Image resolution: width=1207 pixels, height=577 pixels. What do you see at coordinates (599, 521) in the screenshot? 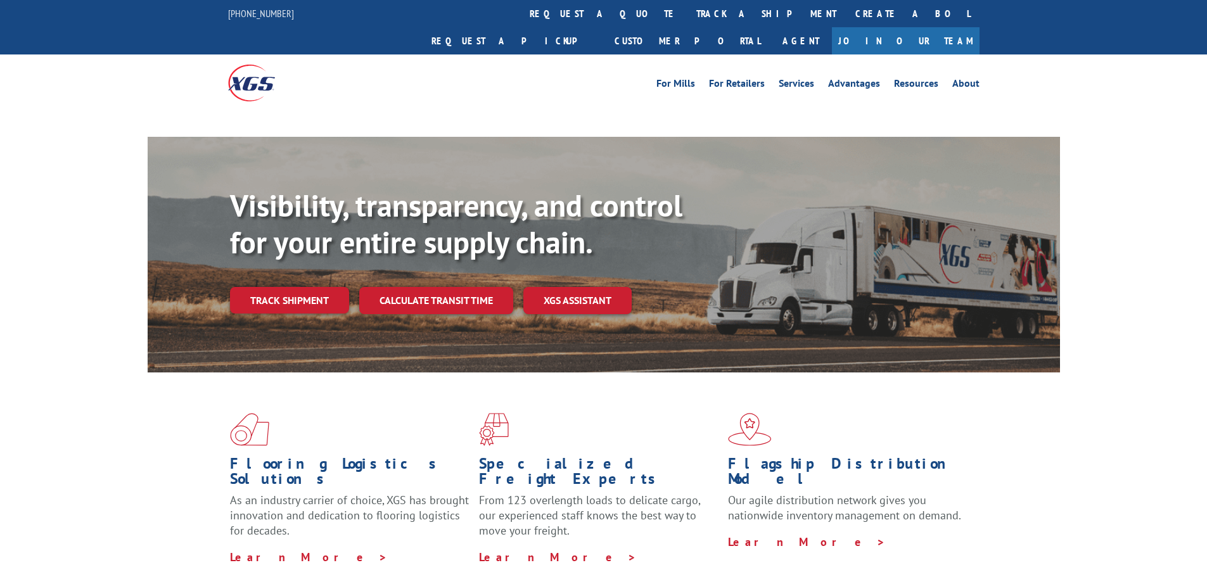
I see `p: From 123 overlength loads to delicate cargo, our experienced staff knows the best way to move you...` at bounding box center [599, 521].